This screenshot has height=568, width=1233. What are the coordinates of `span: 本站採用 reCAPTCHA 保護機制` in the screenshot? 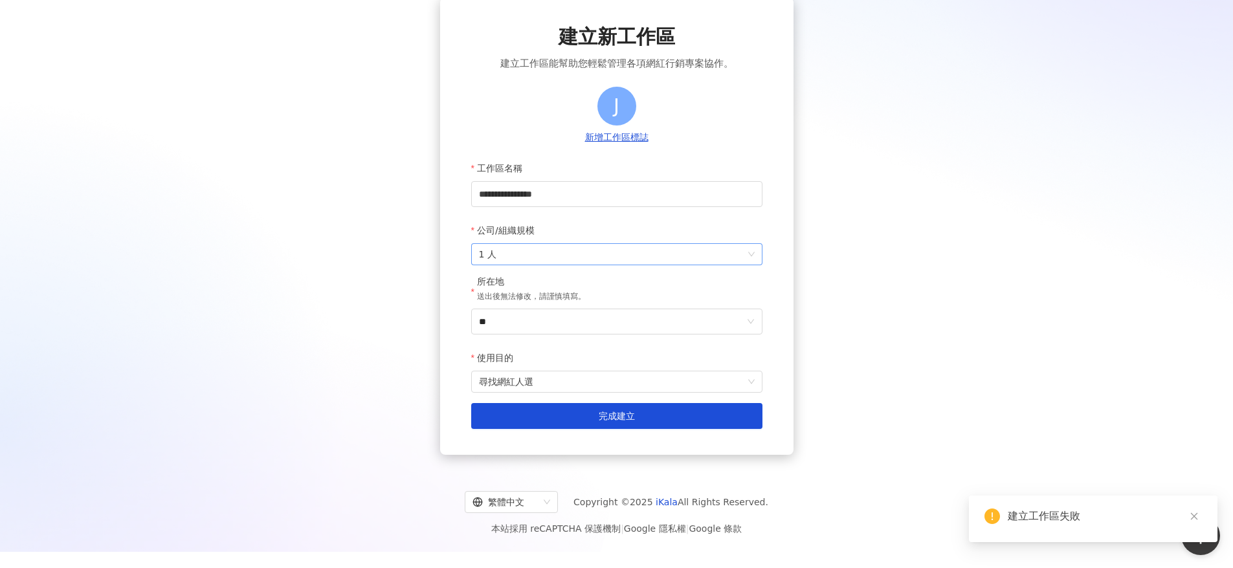 It's located at (616, 529).